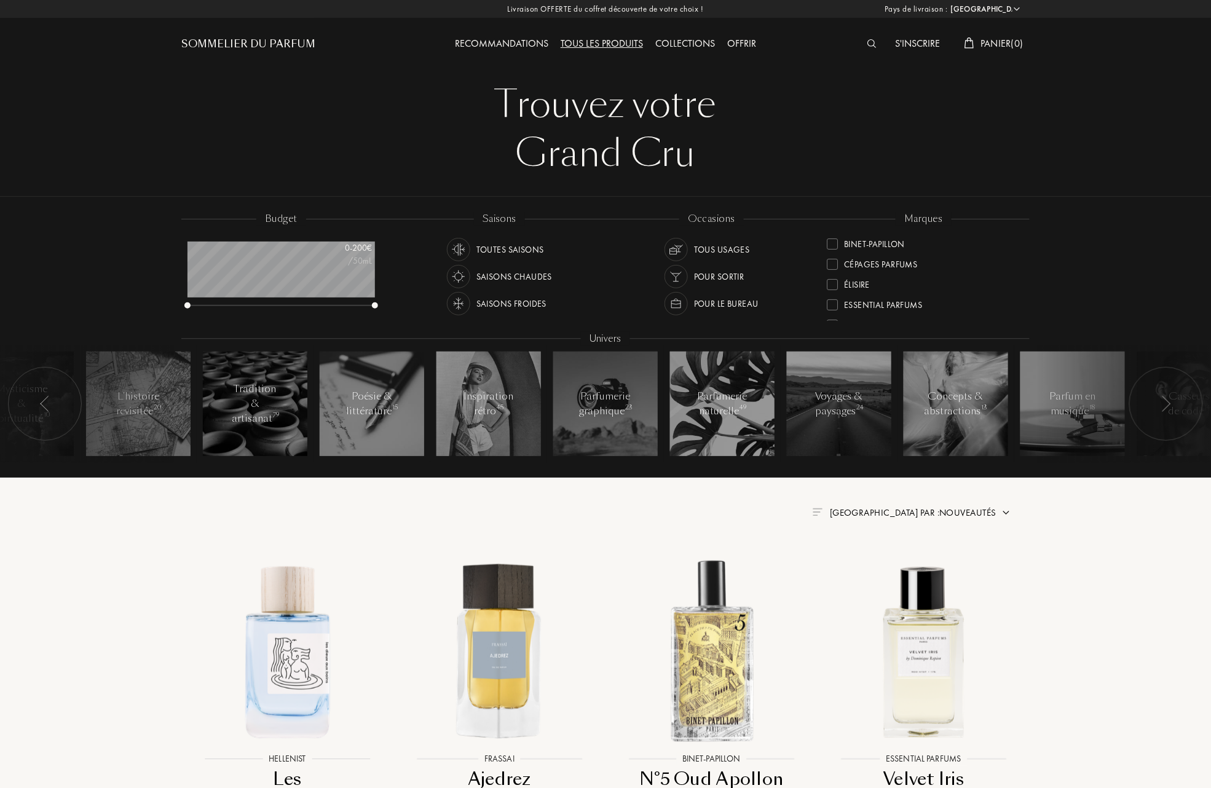  Describe the element at coordinates (281, 219) in the screenshot. I see `div: budget` at that location.